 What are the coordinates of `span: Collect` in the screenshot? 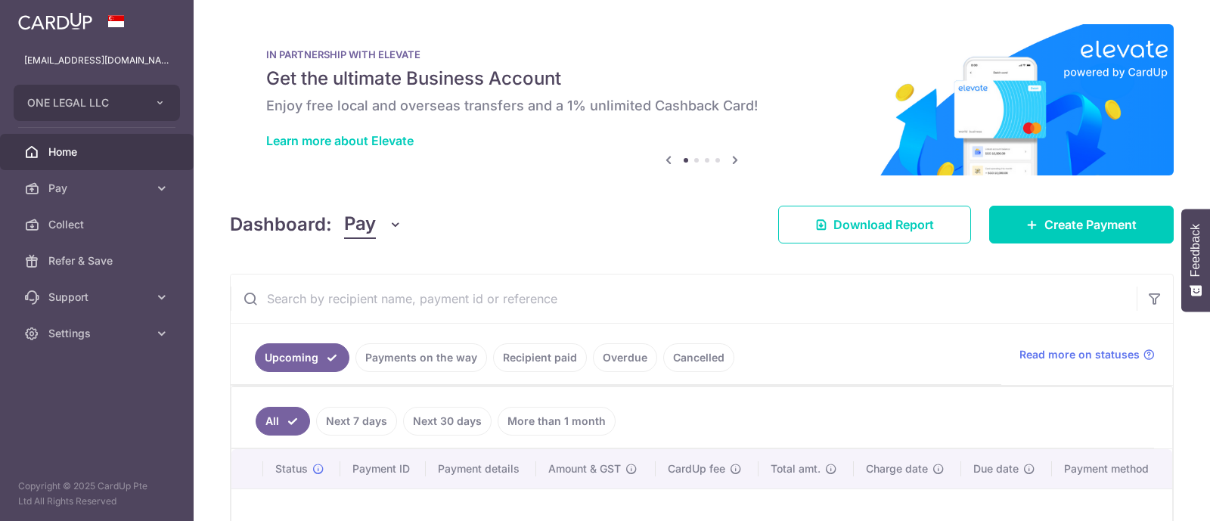 It's located at (98, 225).